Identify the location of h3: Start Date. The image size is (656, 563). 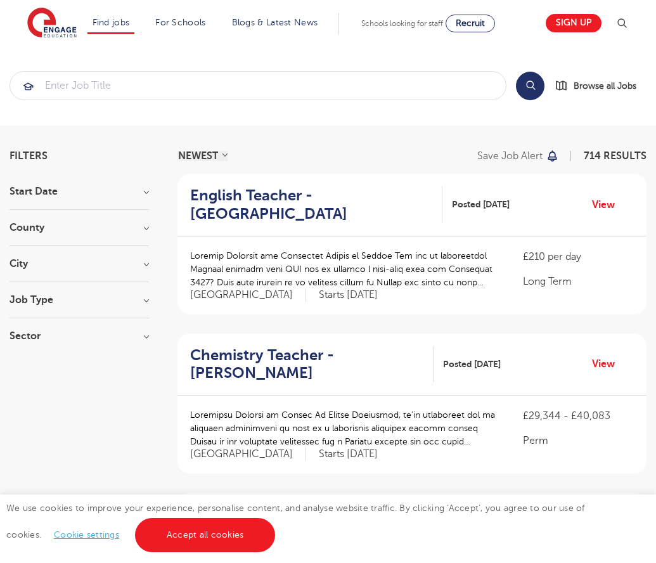
(79, 191).